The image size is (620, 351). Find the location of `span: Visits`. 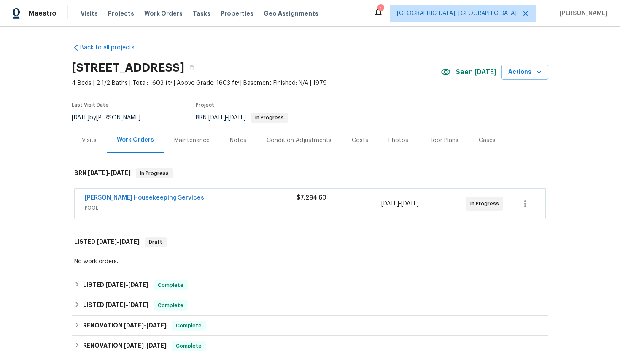

span: Visits is located at coordinates (89, 14).